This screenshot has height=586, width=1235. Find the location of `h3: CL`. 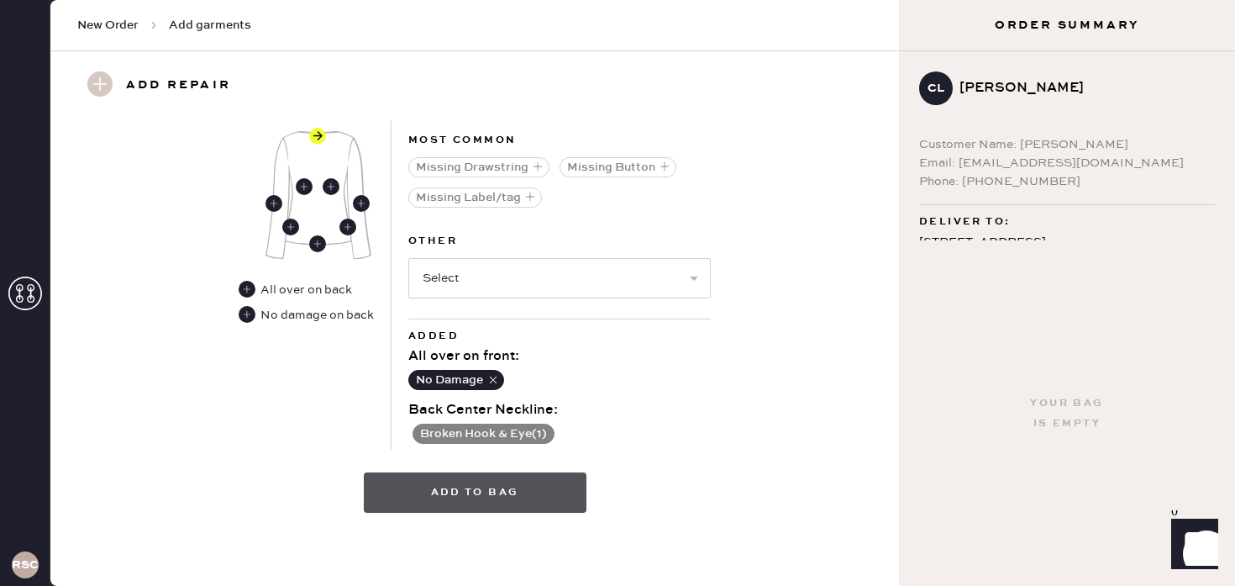

h3: CL is located at coordinates (936, 88).